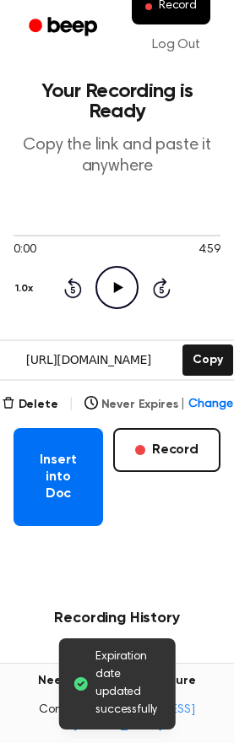 The width and height of the screenshot is (234, 743). Describe the element at coordinates (209, 250) in the screenshot. I see `span: 4:59` at that location.